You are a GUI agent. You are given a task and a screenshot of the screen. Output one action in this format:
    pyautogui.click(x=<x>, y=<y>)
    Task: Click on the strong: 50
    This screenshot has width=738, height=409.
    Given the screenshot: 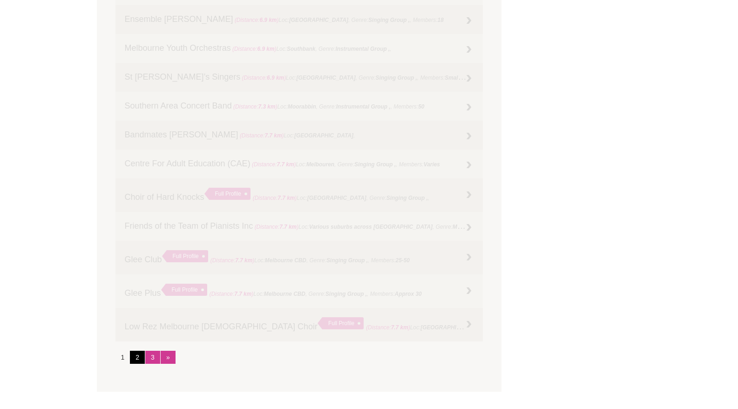 What is the action you would take?
    pyautogui.click(x=421, y=107)
    